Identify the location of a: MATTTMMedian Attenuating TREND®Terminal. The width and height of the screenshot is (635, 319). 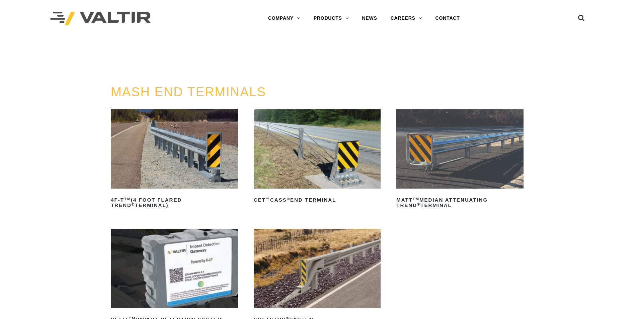
(460, 160).